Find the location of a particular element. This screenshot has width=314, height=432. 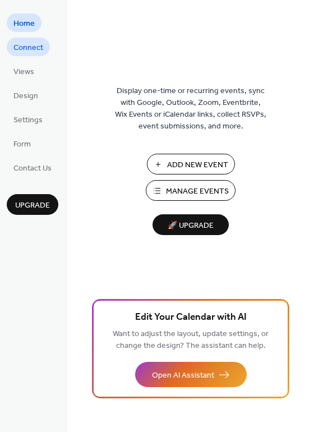

a: Design is located at coordinates (26, 95).